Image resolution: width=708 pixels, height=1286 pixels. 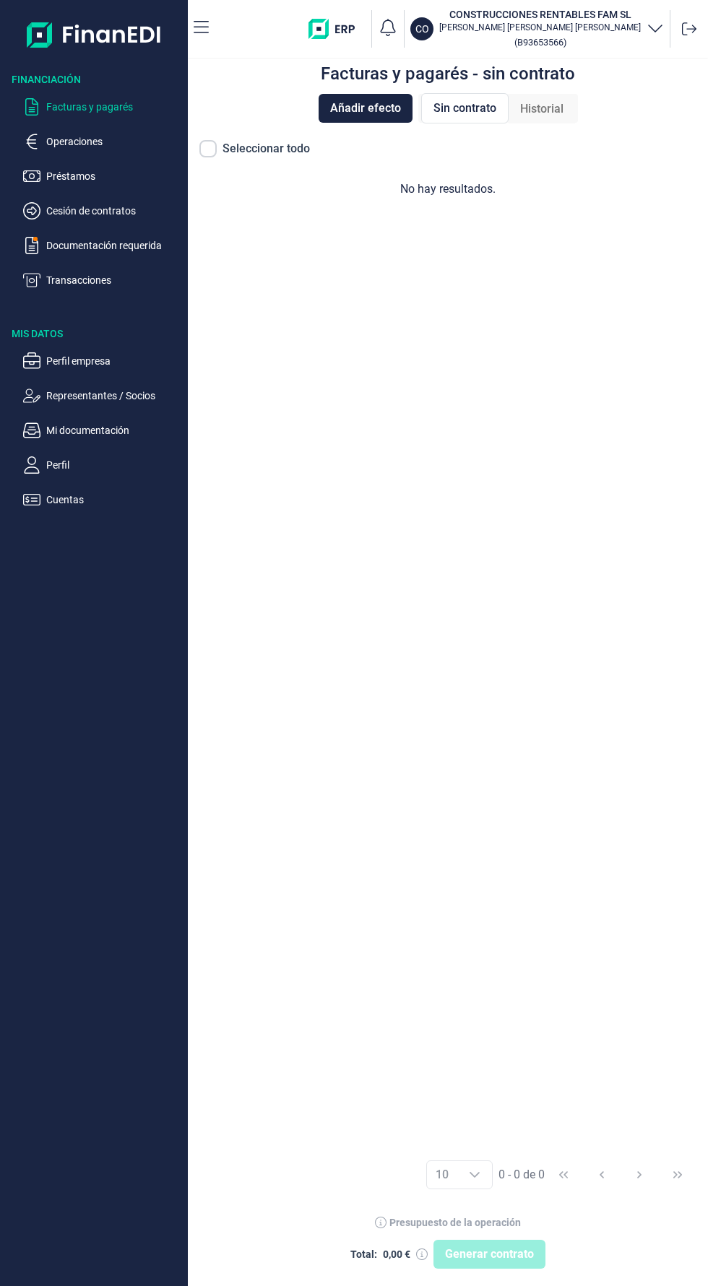 I want to click on div: Sin contrato, so click(x=464, y=108).